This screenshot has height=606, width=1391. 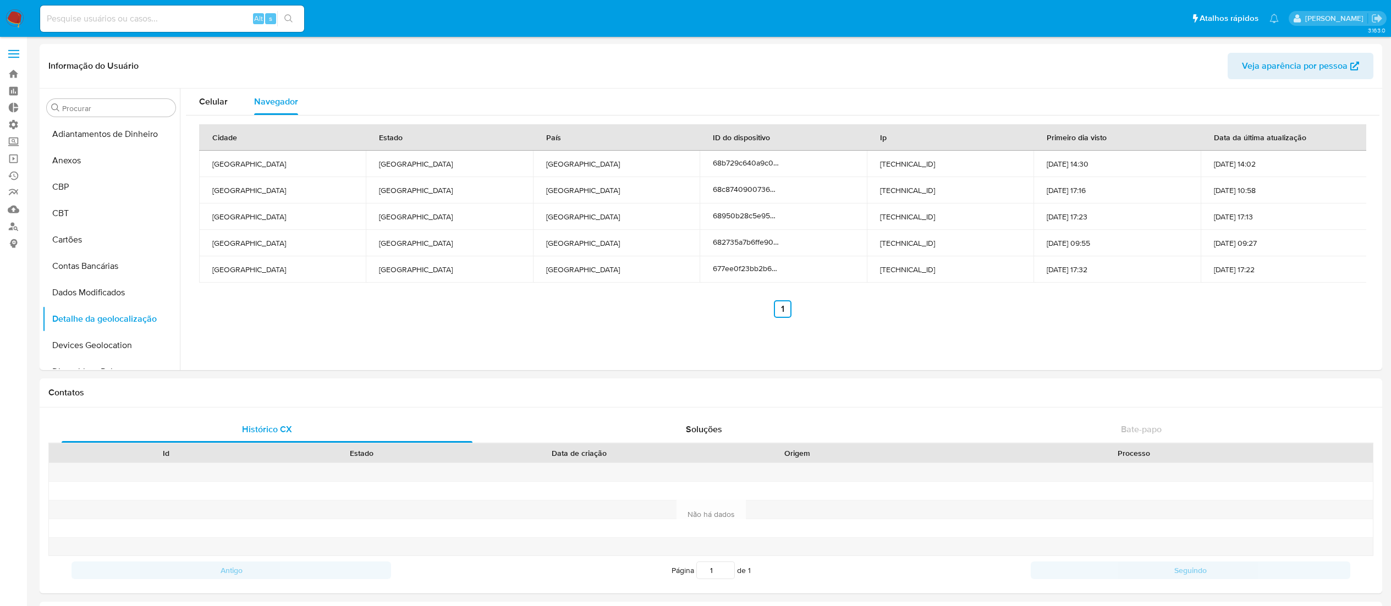 I want to click on span: Celular, so click(x=213, y=101).